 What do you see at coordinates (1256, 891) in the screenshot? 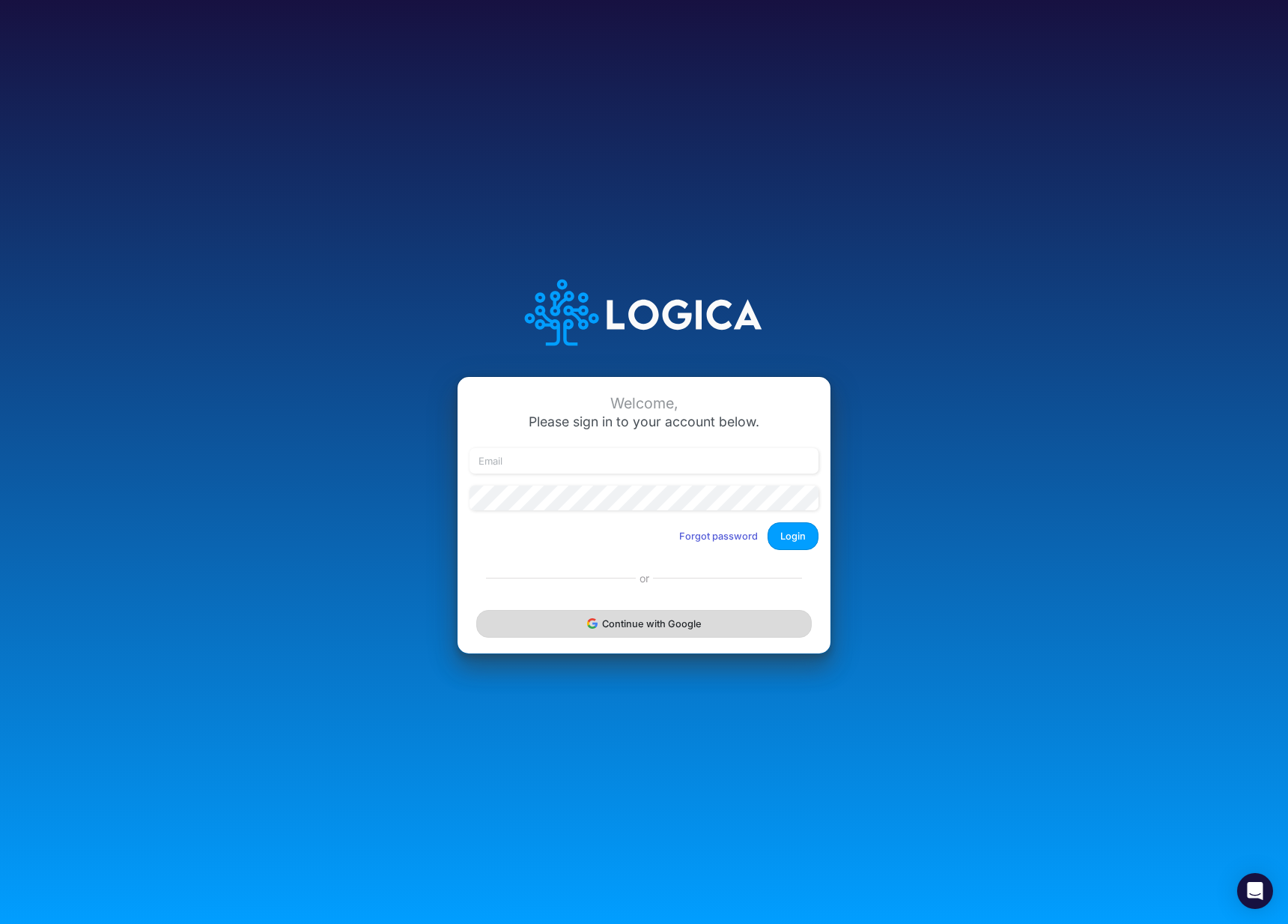
I see `div: Open Intercom Messenger` at bounding box center [1256, 891].